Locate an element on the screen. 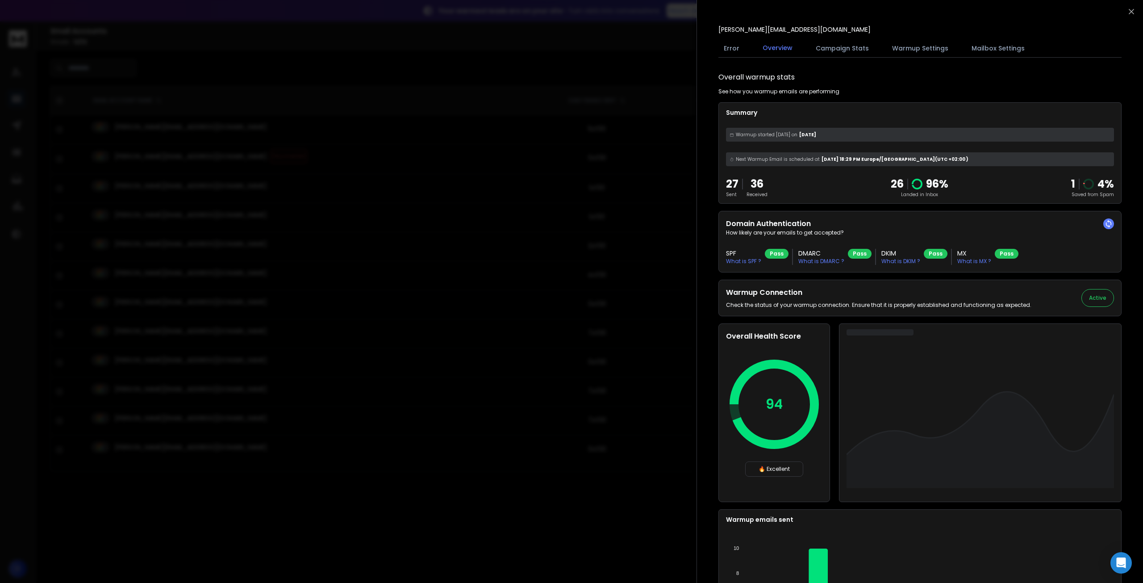 The image size is (1143, 583). p: What is DMARC ? is located at coordinates (821, 261).